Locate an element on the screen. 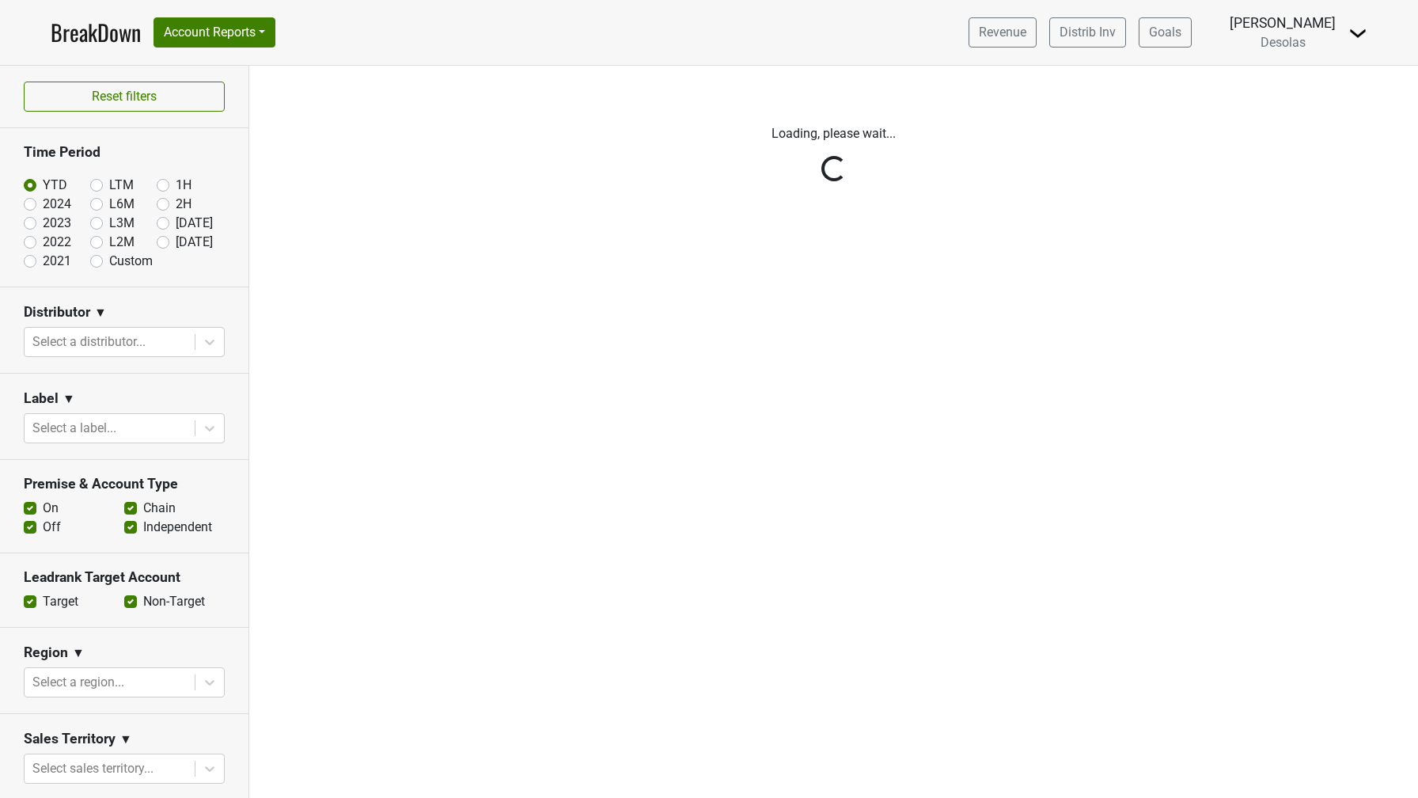  span: Desolas is located at coordinates (1283, 42).